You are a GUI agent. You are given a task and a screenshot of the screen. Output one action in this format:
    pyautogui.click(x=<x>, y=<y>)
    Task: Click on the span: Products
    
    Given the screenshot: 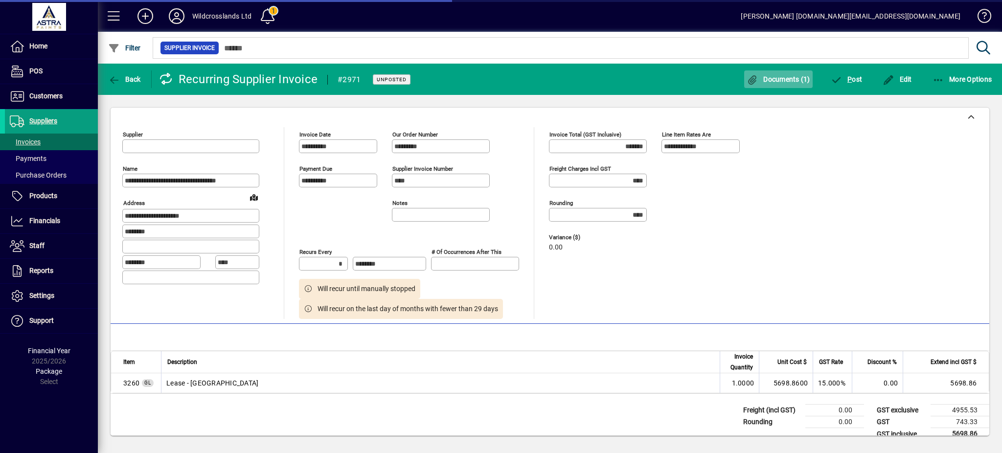 What is the action you would take?
    pyautogui.click(x=43, y=196)
    